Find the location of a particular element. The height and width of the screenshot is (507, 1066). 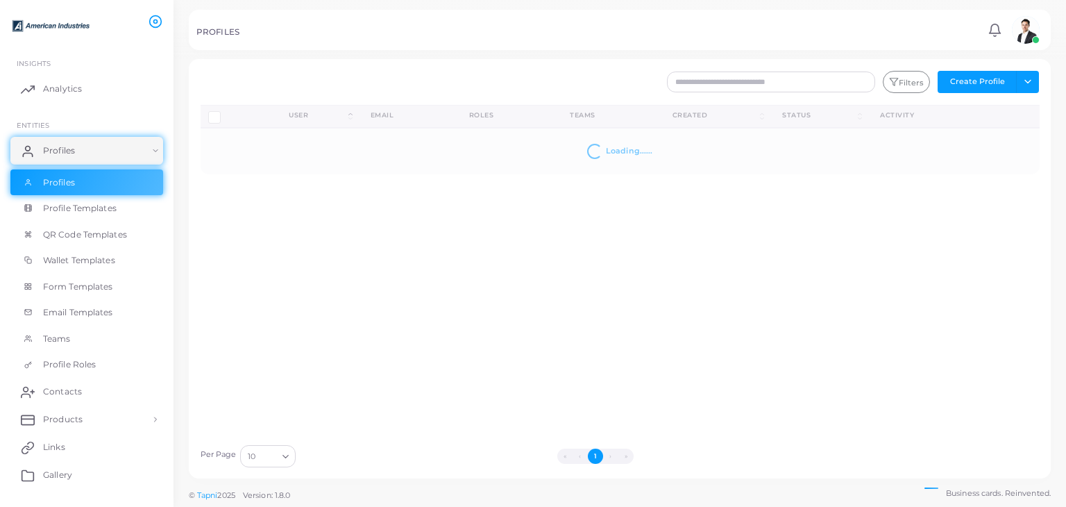

button: Create Profile is located at coordinates (978, 82).